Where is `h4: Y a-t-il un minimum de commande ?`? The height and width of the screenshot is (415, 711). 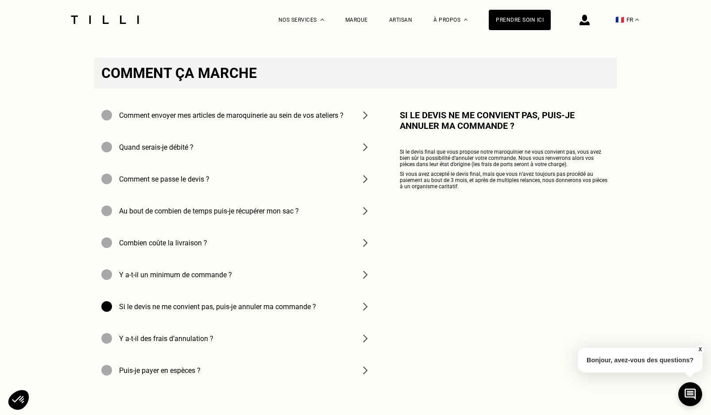
h4: Y a-t-il un minimum de commande ? is located at coordinates (175, 274).